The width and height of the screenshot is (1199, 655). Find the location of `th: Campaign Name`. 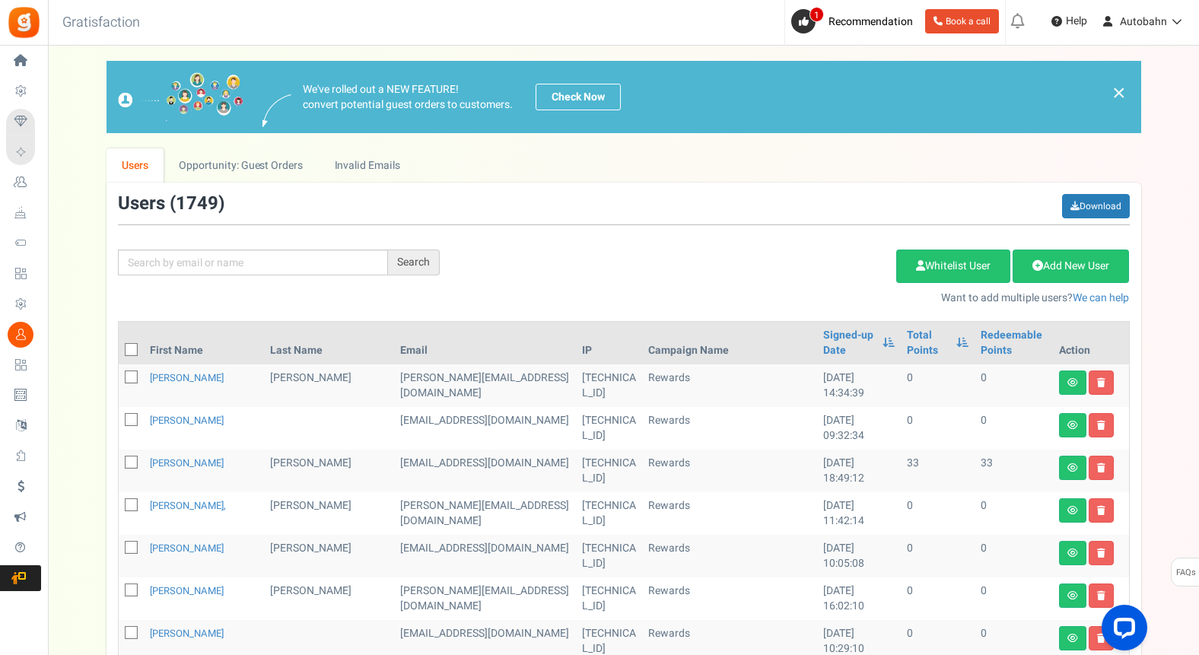

th: Campaign Name is located at coordinates (729, 343).